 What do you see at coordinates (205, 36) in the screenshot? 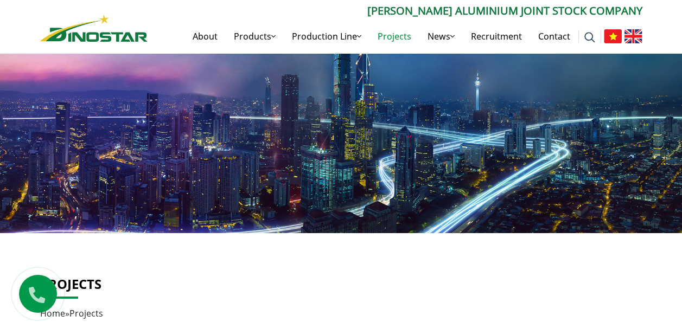
I see `a: About` at bounding box center [205, 36].